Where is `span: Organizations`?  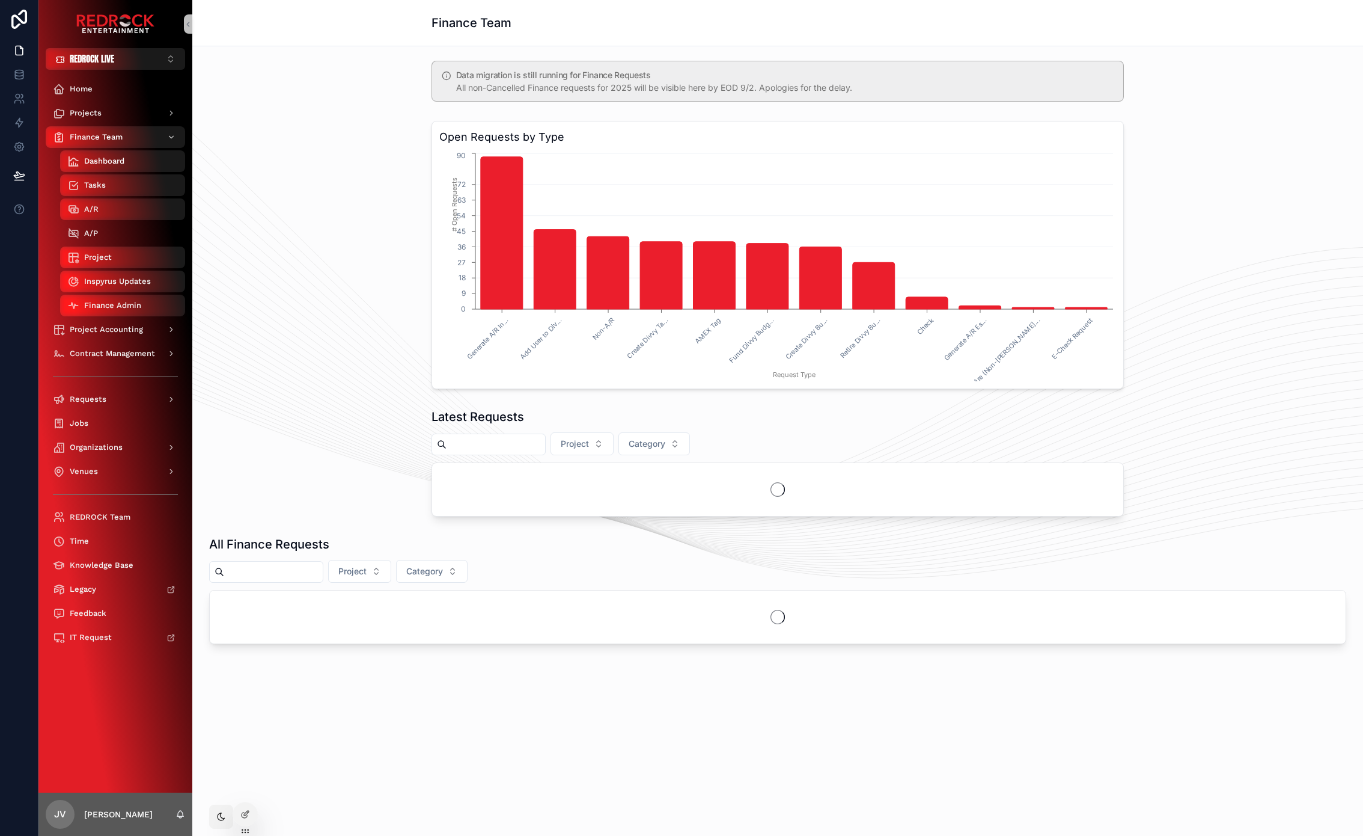
span: Organizations is located at coordinates (96, 447).